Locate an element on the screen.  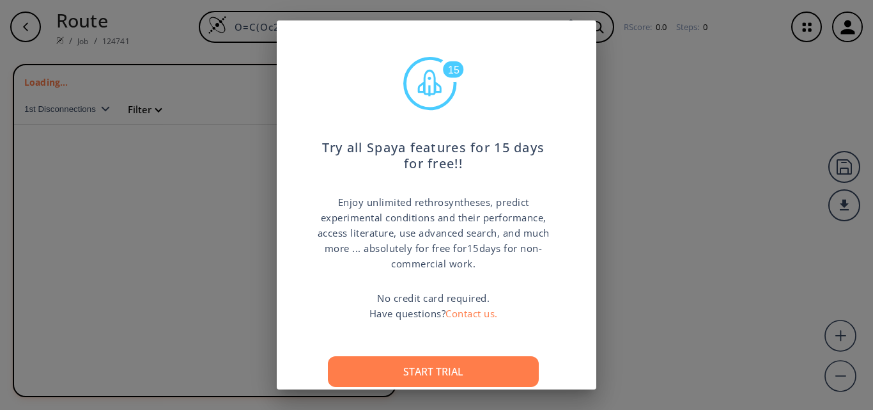
a: Contact us. is located at coordinates (472, 313).